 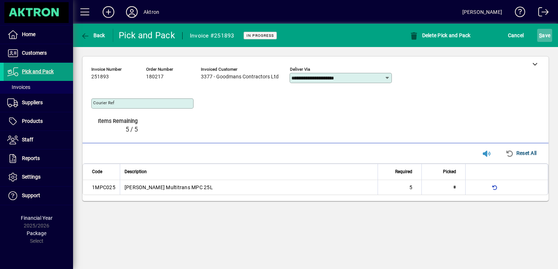 I want to click on app-page-header-button: Back, so click(x=93, y=35).